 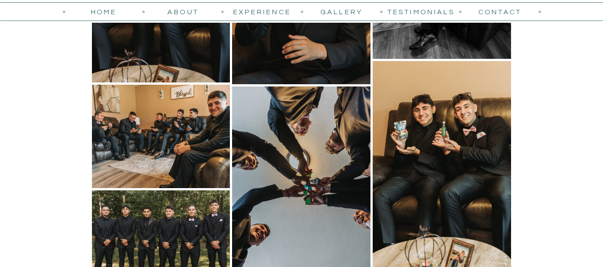 I want to click on nav: about, so click(x=183, y=12).